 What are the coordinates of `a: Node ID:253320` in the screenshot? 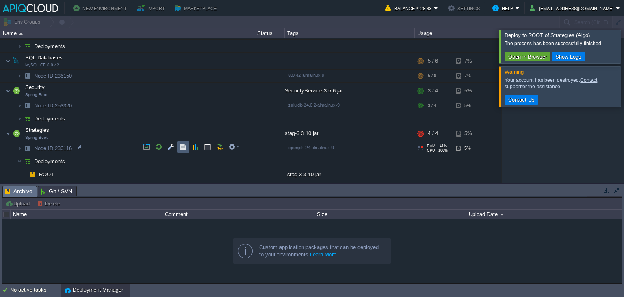 It's located at (53, 105).